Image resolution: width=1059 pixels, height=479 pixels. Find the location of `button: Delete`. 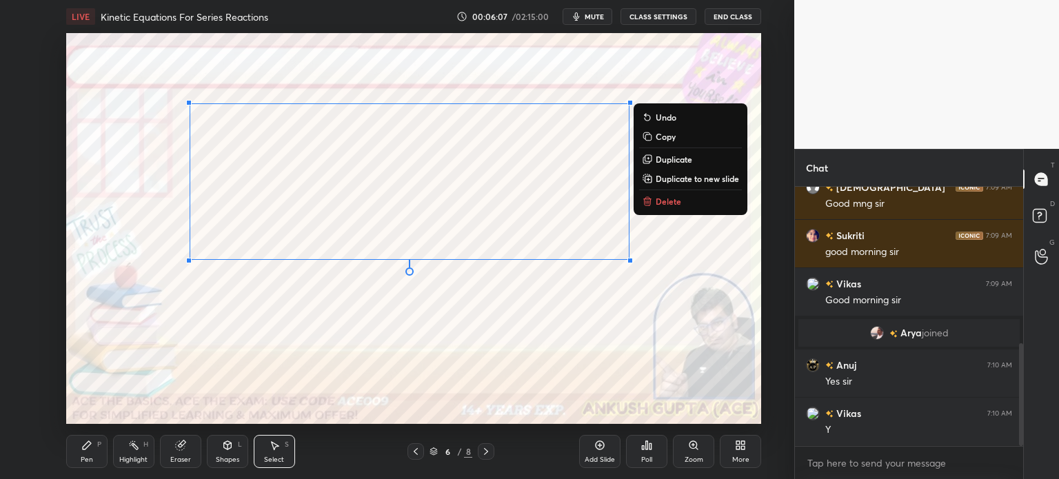

button: Delete is located at coordinates (690, 201).